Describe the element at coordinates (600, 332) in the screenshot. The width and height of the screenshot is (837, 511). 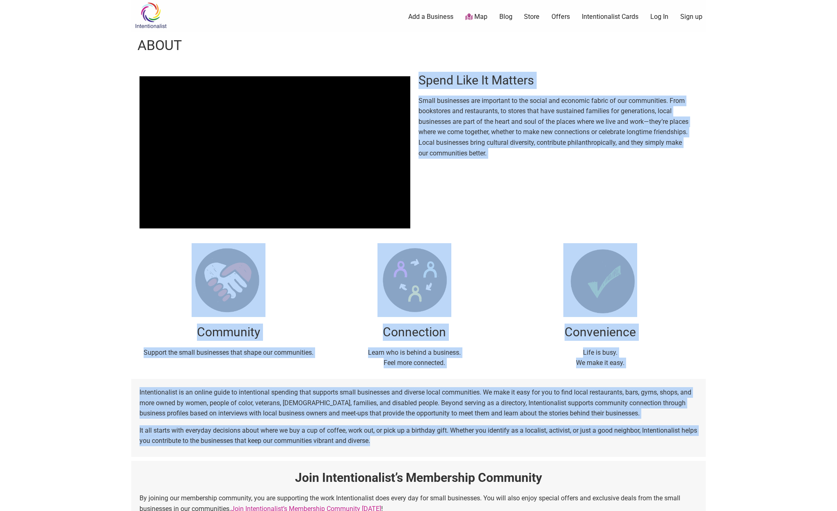
I see `h2: Convenience` at that location.